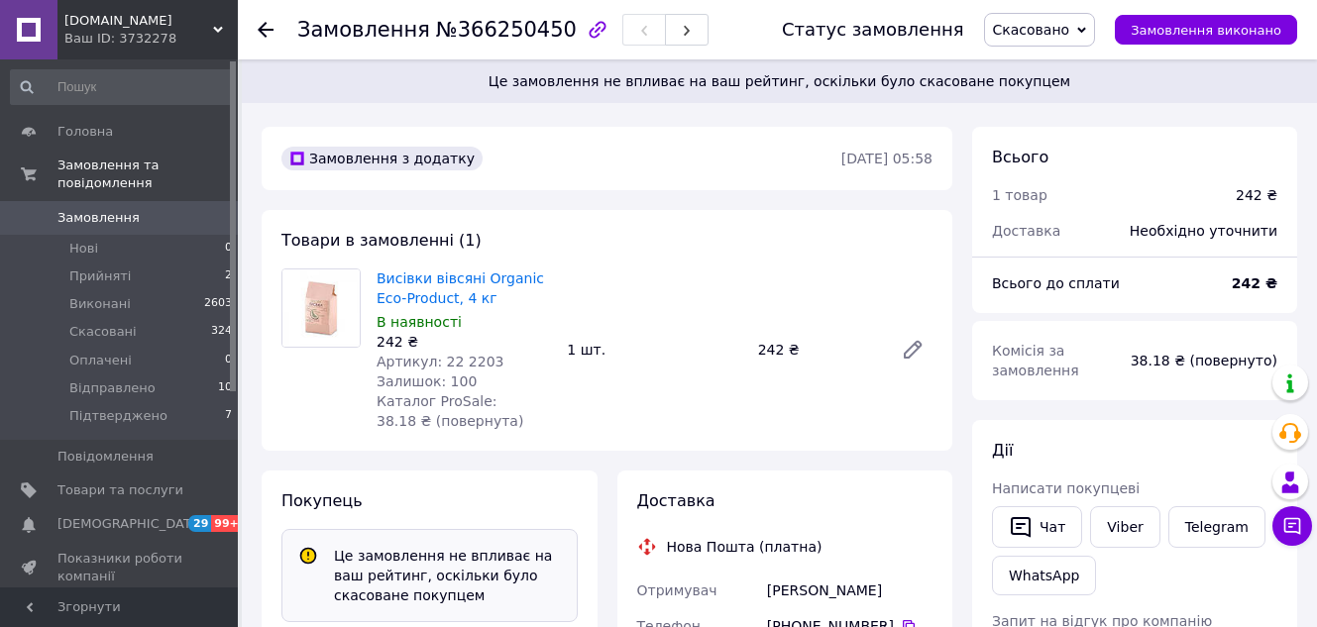 This screenshot has height=627, width=1317. Describe the element at coordinates (1036, 361) in the screenshot. I see `span: Комісія за замовлення` at that location.